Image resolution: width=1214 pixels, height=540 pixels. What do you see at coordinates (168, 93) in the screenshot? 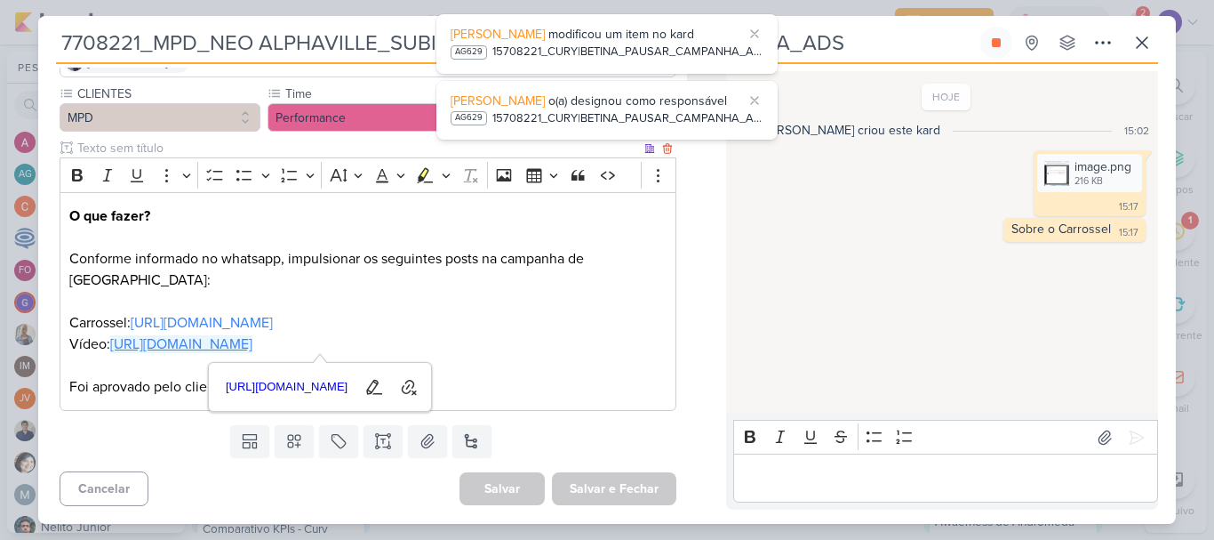
I see `label: CLIENTES` at bounding box center [168, 93].